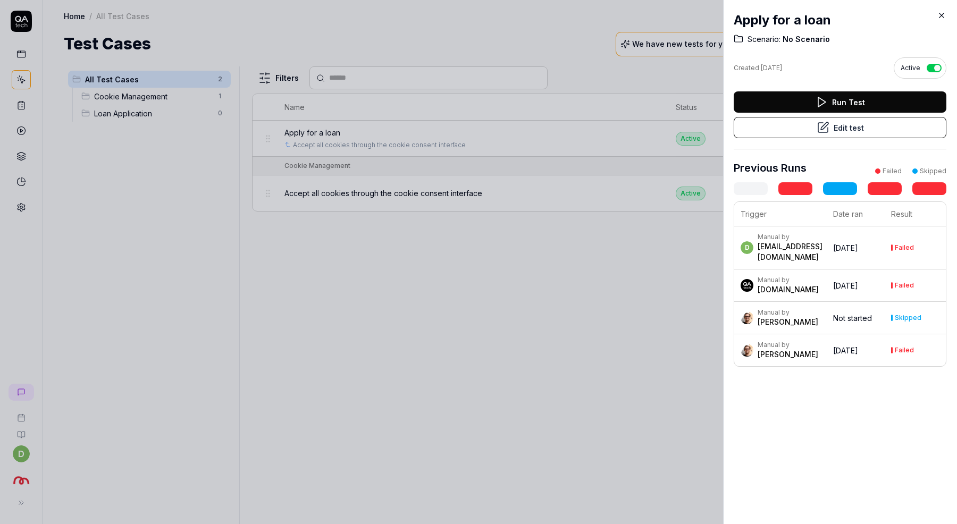  I want to click on td: Not started, so click(855, 318).